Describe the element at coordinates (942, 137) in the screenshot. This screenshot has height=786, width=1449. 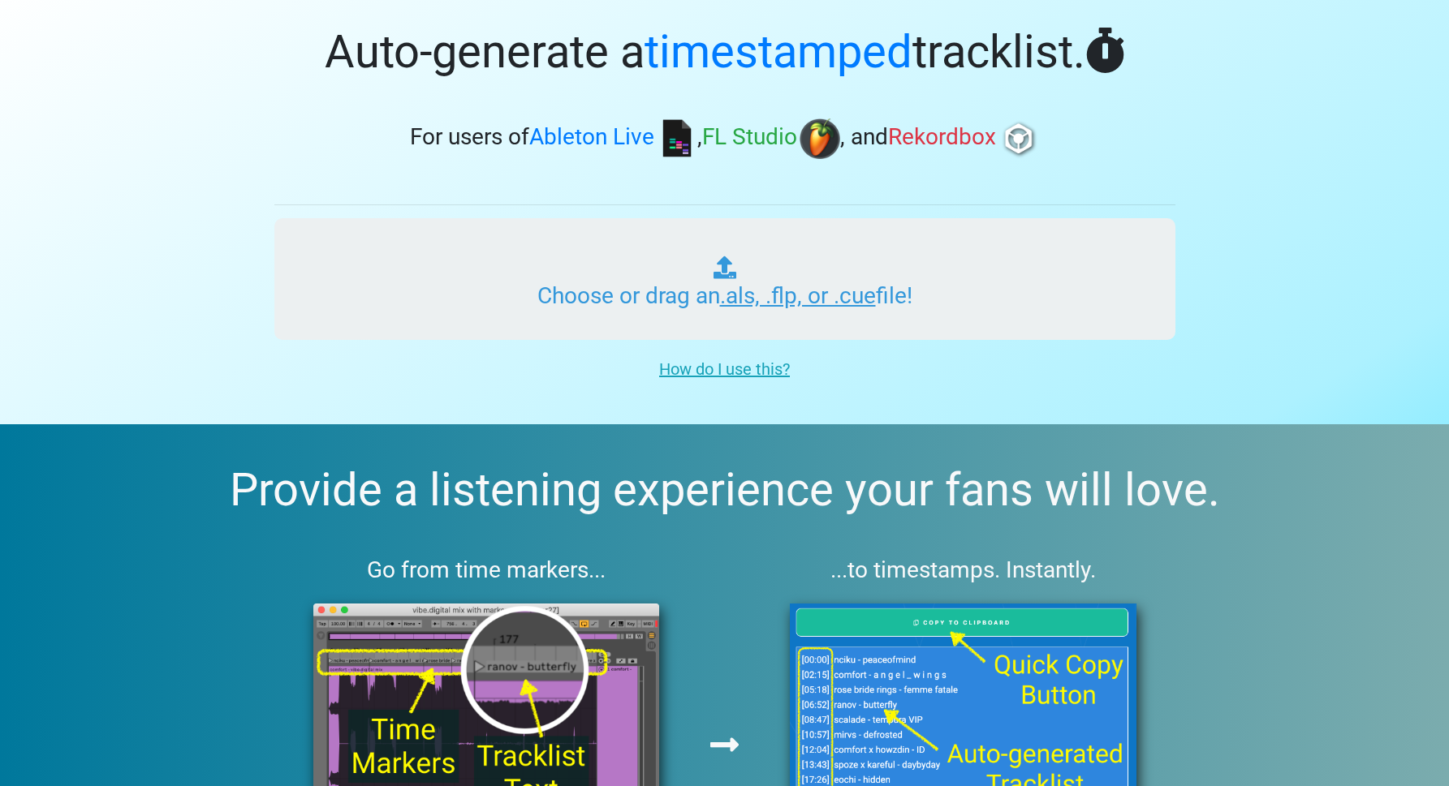
I see `span: Rekordbox` at that location.